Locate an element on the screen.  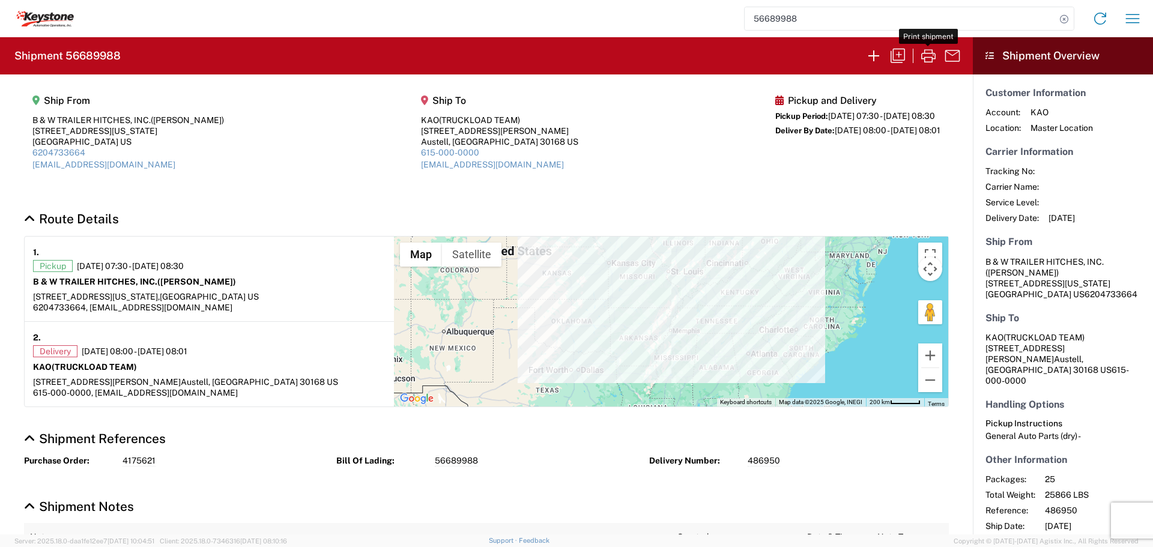
h5: Pickup and Delivery is located at coordinates (857, 100).